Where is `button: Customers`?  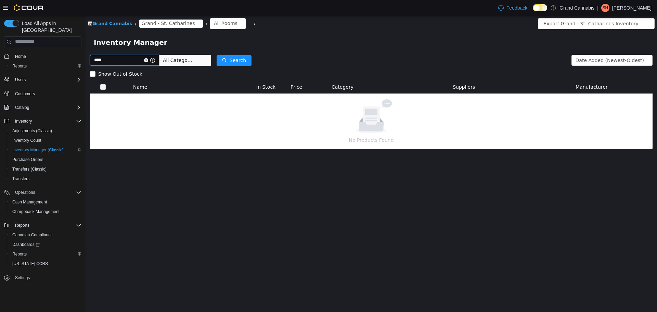 button: Customers is located at coordinates (43, 93).